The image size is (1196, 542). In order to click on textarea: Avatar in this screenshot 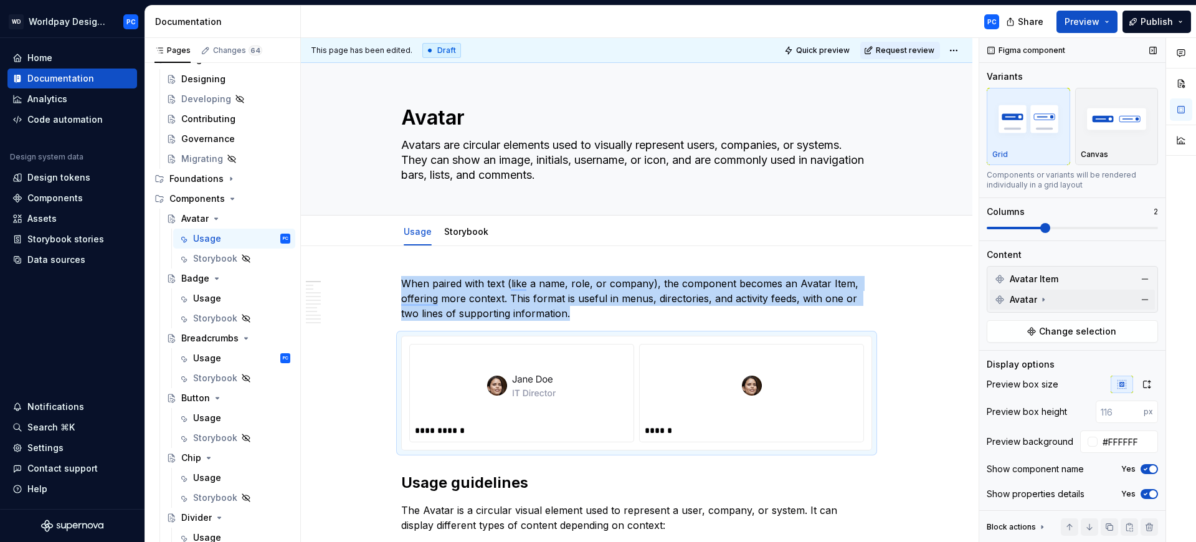, I will do `click(634, 118)`.